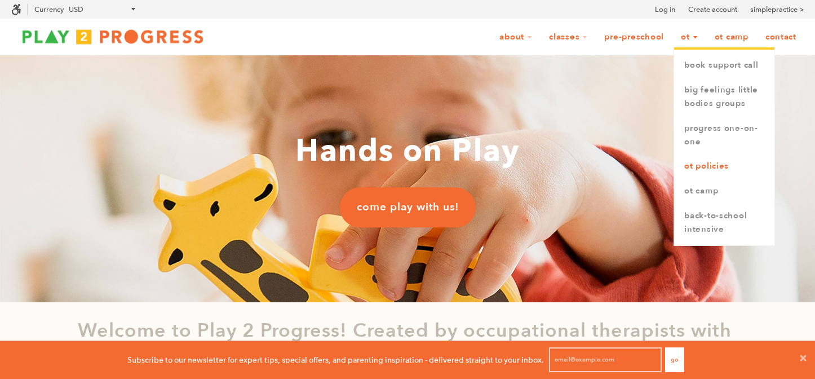 The image size is (815, 379). Describe the element at coordinates (690, 37) in the screenshot. I see `a: OT` at that location.